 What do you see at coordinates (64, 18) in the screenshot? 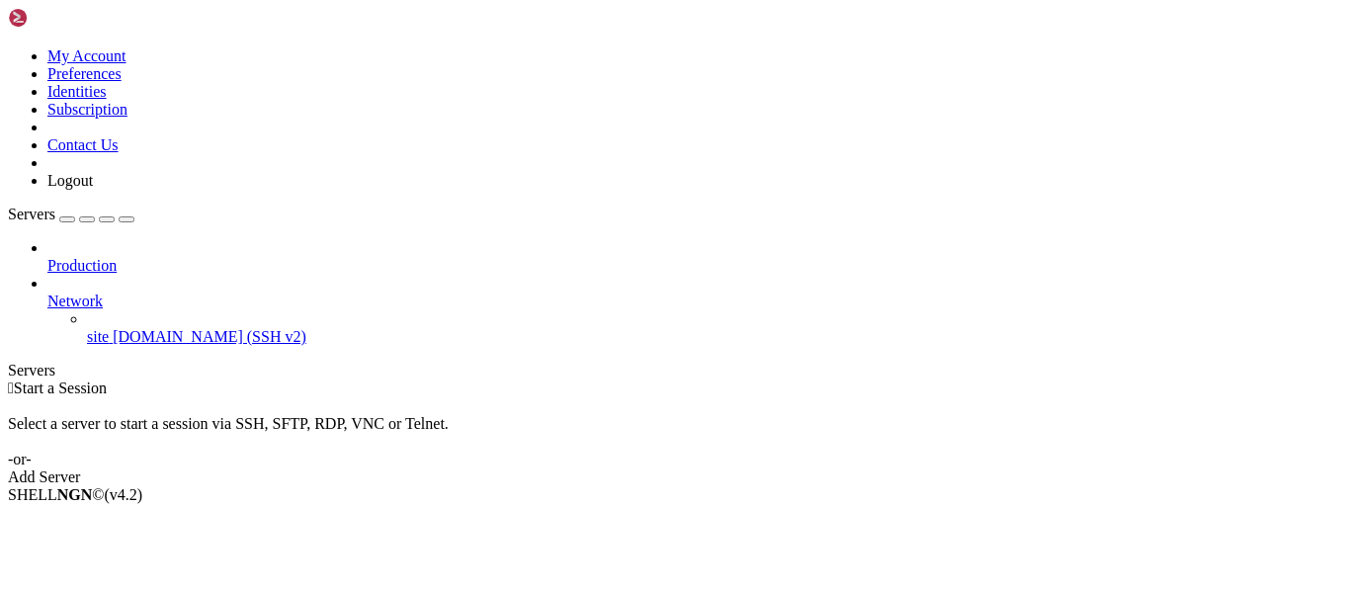
I see `img: Shellngn` at bounding box center [64, 18].